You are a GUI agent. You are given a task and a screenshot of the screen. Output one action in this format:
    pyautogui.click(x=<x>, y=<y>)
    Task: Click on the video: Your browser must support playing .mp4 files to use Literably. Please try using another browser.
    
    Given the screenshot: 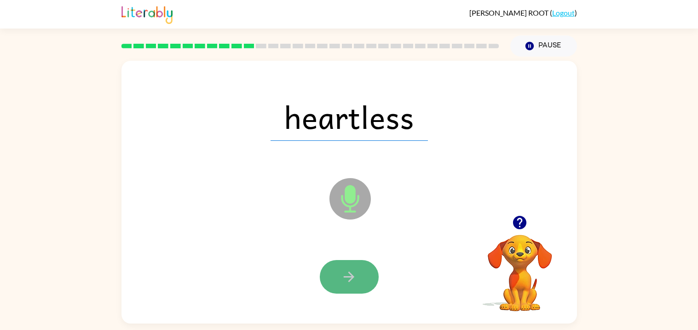 What is the action you would take?
    pyautogui.click(x=520, y=266)
    